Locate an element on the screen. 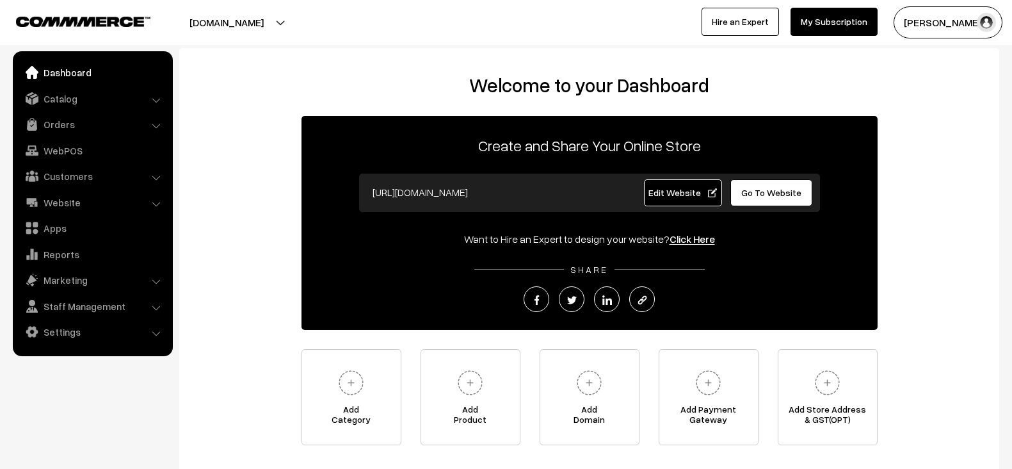  a: Customers is located at coordinates (92, 176).